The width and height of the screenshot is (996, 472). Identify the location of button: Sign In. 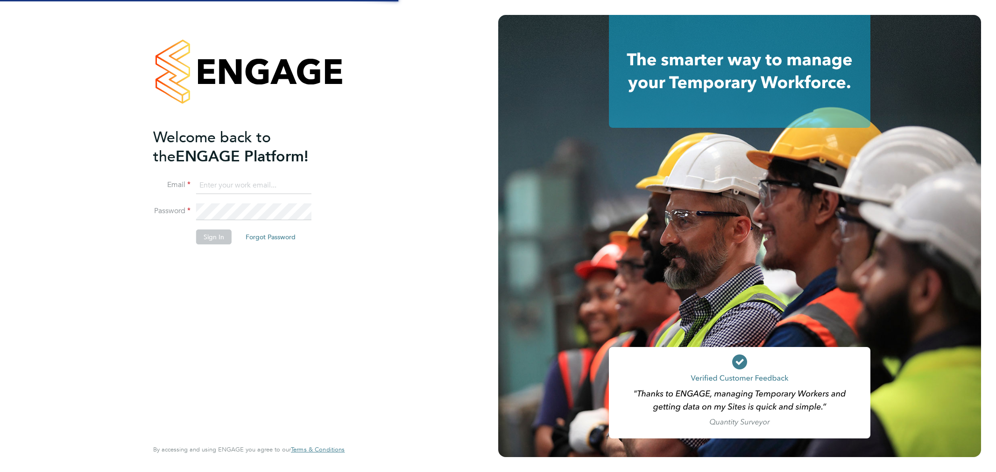
(214, 237).